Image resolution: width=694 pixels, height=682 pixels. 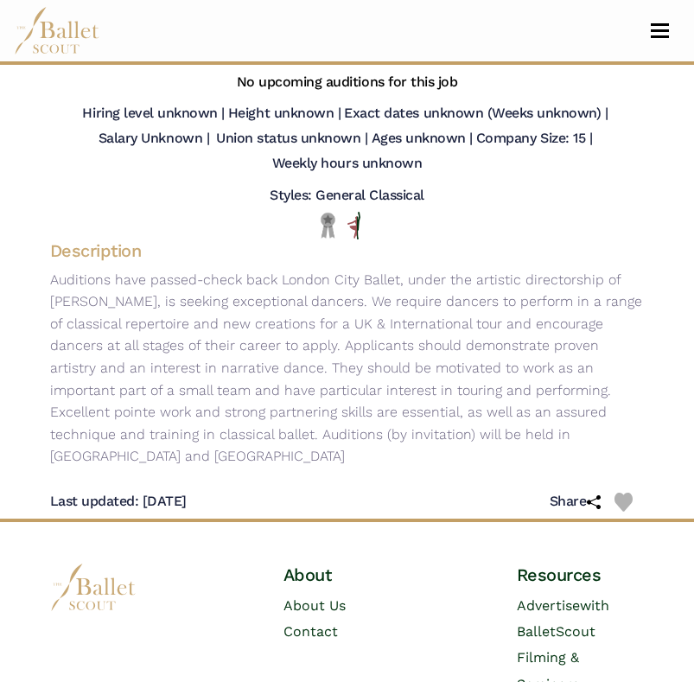 I want to click on h5: No upcoming auditions for this job, so click(x=348, y=82).